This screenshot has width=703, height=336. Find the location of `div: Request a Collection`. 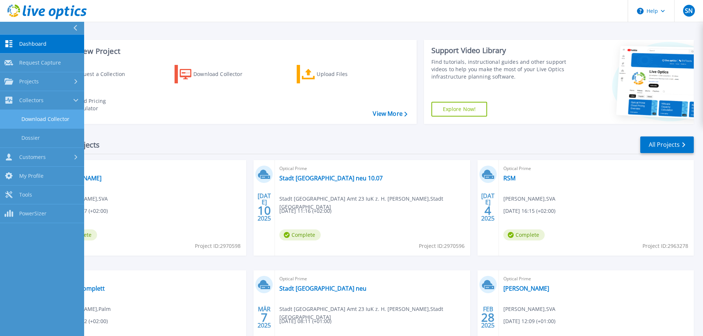

div: Request a Collection is located at coordinates (103, 74).